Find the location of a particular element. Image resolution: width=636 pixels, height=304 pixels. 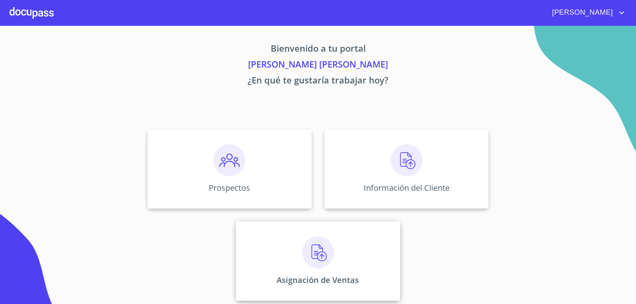

img: prospectos.png is located at coordinates (229, 160).